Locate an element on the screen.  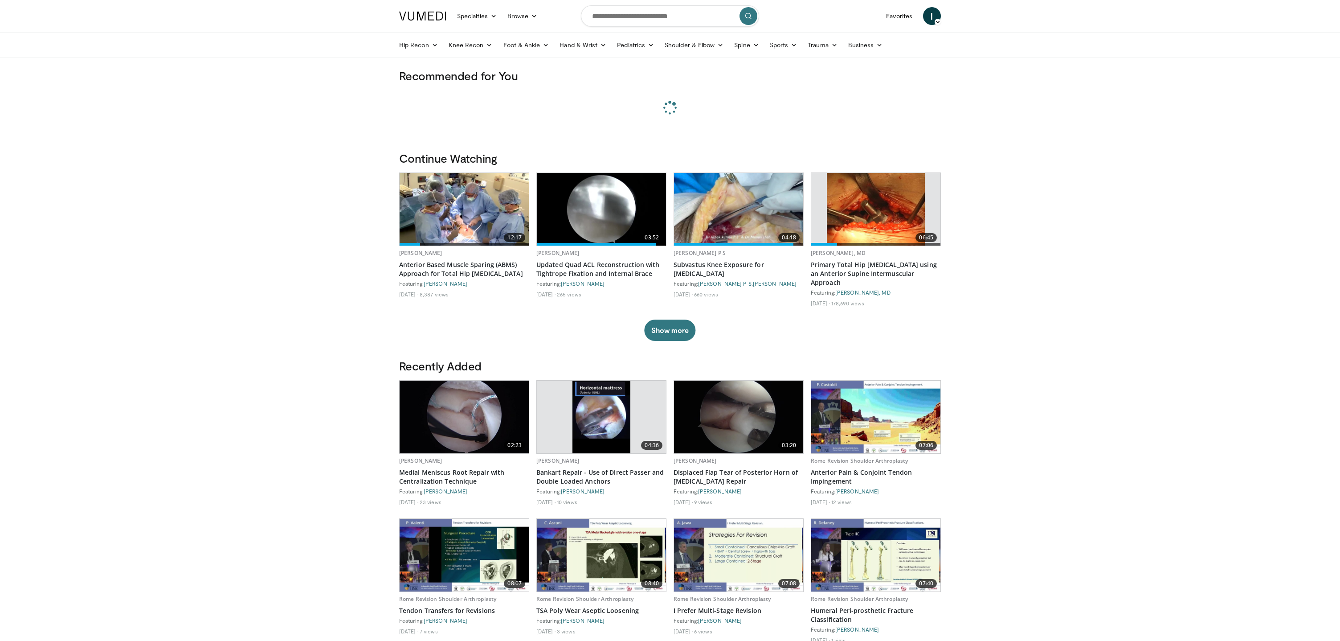
a: 04:18 is located at coordinates (739, 209).